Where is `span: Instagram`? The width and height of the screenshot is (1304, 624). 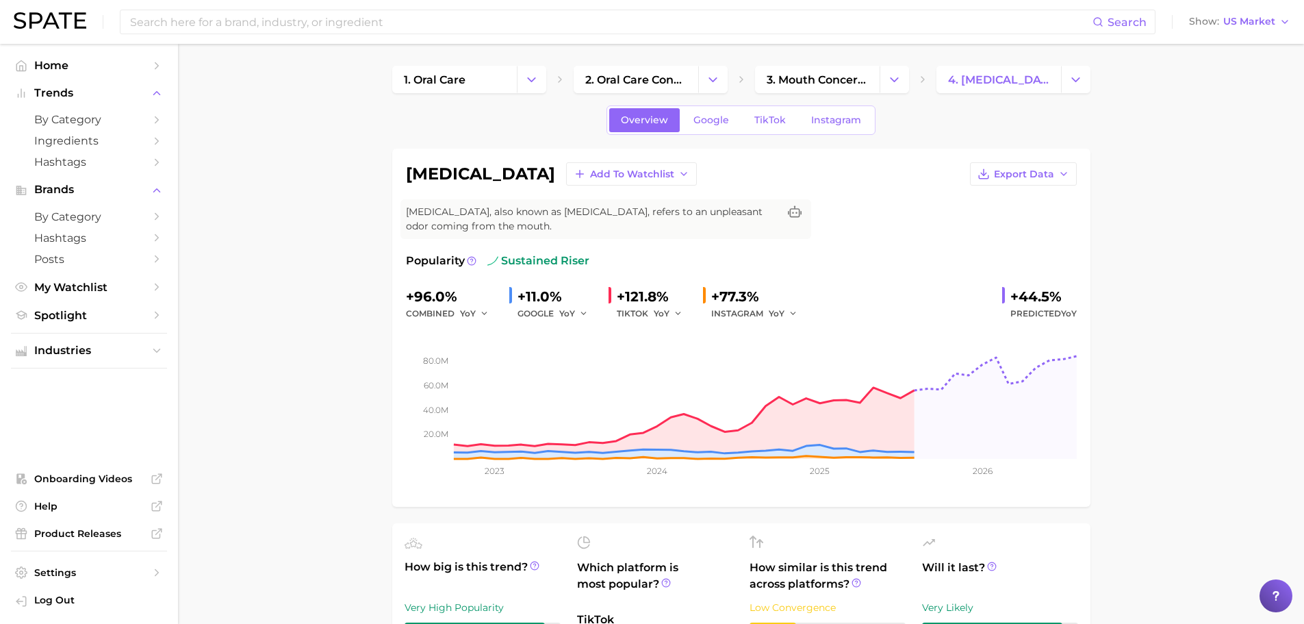
span: Instagram is located at coordinates (836, 120).